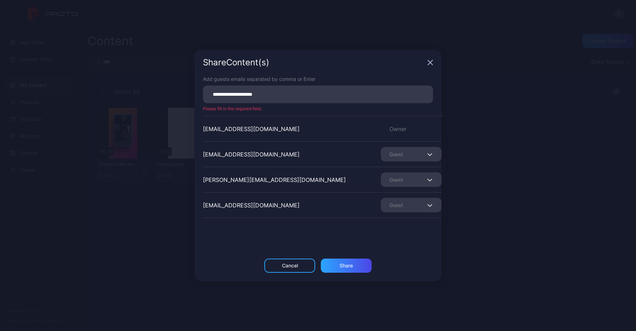 Image resolution: width=636 pixels, height=331 pixels. What do you see at coordinates (318, 109) in the screenshot?
I see `div: Please fill in the required field.` at bounding box center [318, 109].